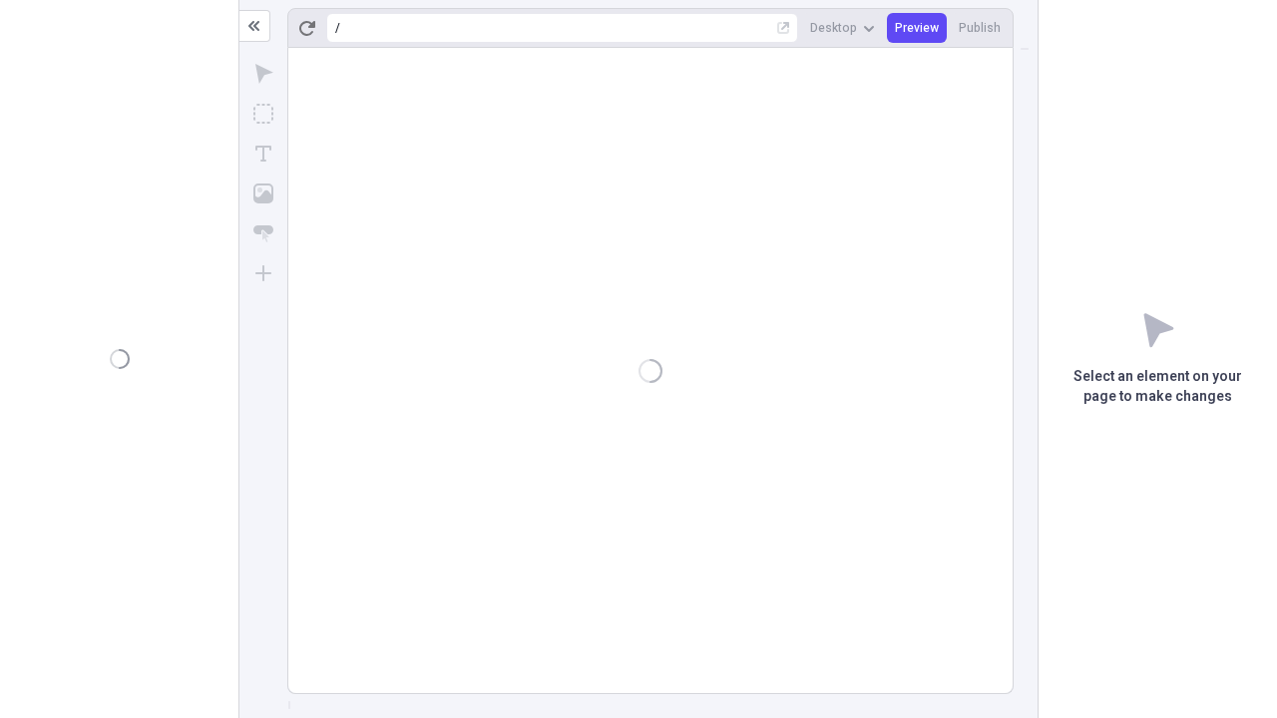 The width and height of the screenshot is (1277, 718). Describe the element at coordinates (1157, 387) in the screenshot. I see `p: Select an element on your page to make changes` at that location.